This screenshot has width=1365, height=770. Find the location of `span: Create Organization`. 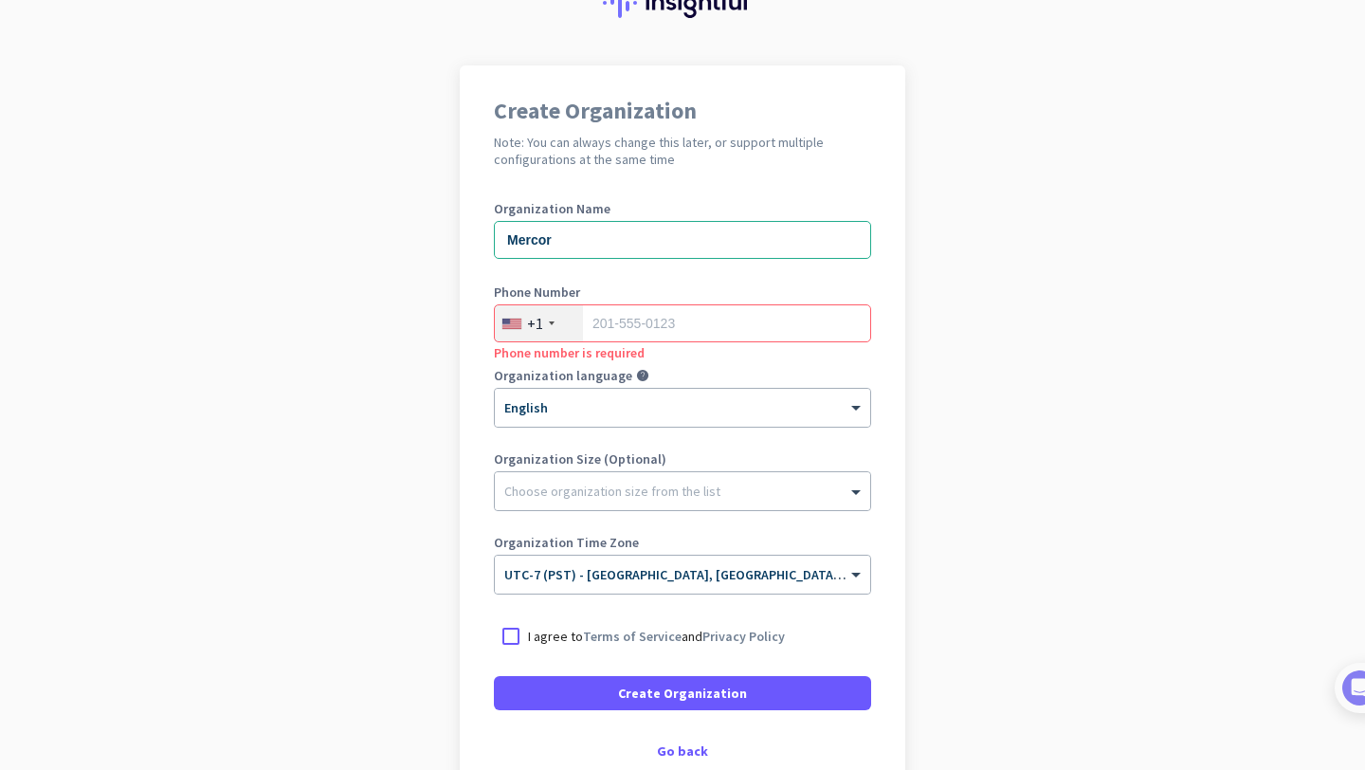

span: Create Organization is located at coordinates (683, 693).